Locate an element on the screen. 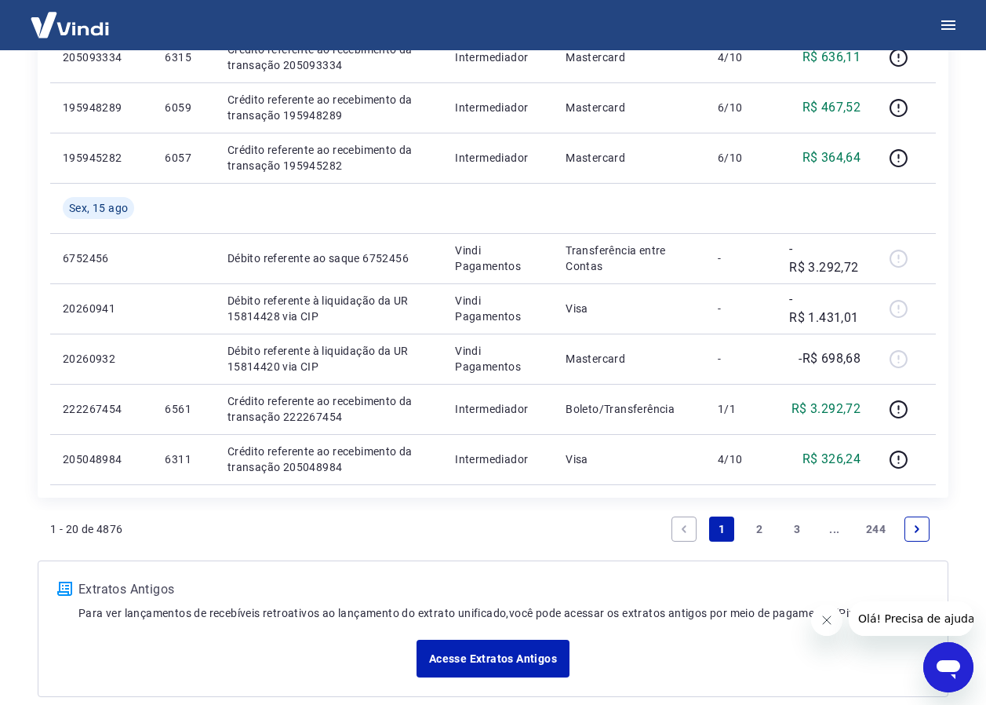  span: Sex, 15 ago is located at coordinates (98, 208).